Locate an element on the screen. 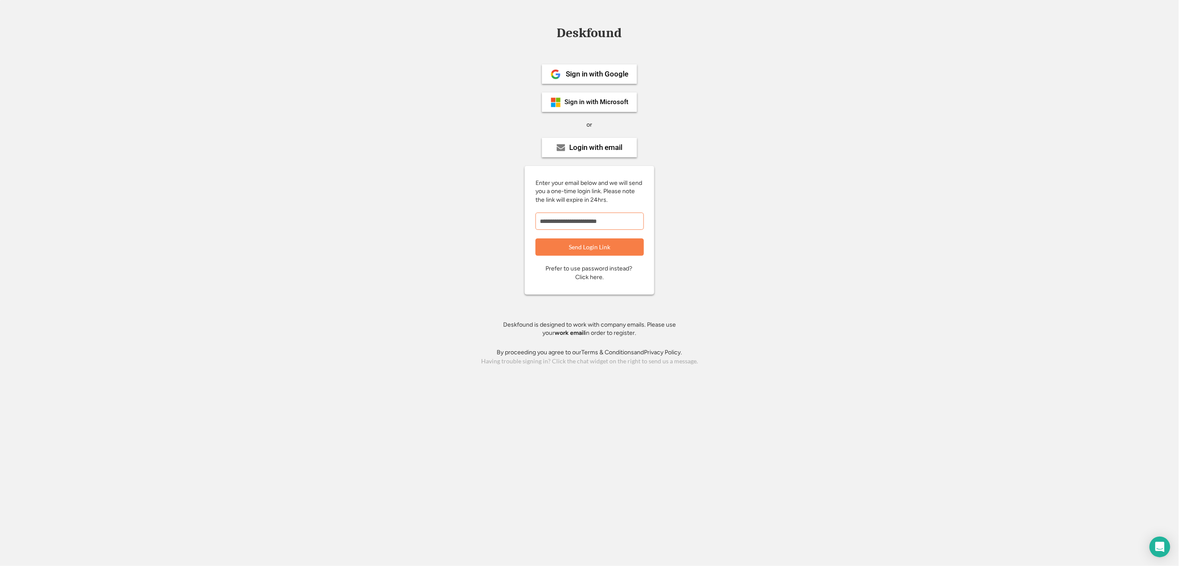  img: ms-symbollockup_mssymbol_19.png is located at coordinates (556, 102).